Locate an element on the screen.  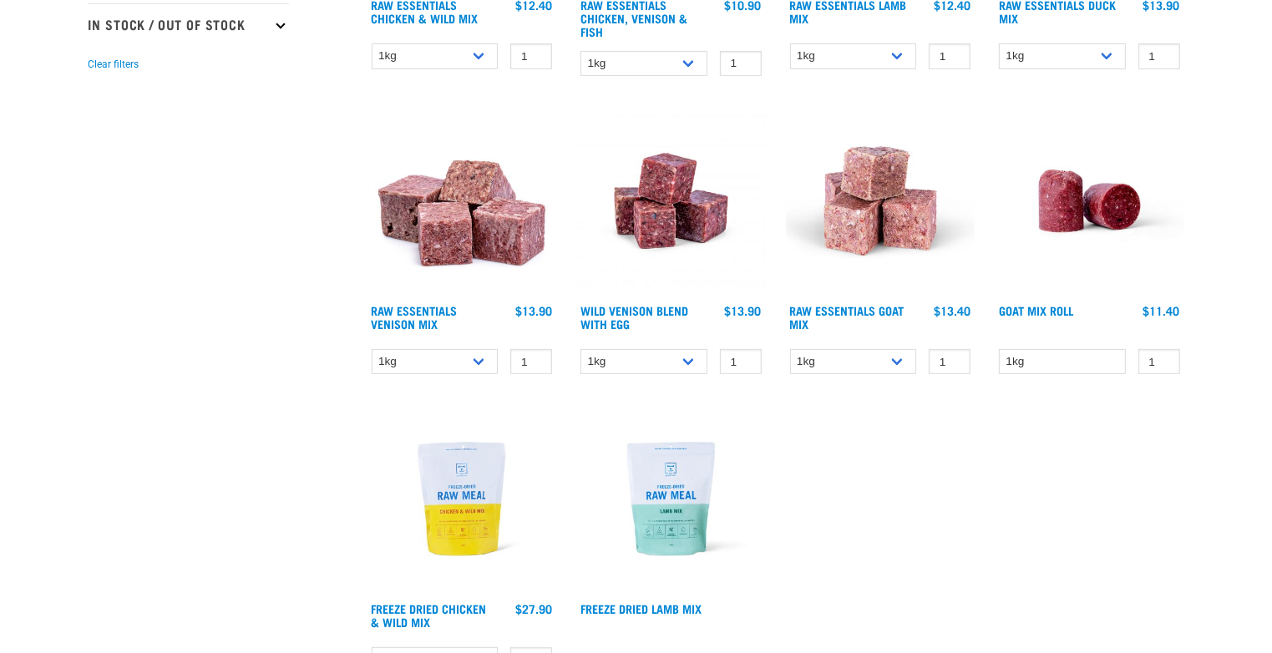
img: RE Product Shoot 2023 Nov8677 is located at coordinates (671, 499).